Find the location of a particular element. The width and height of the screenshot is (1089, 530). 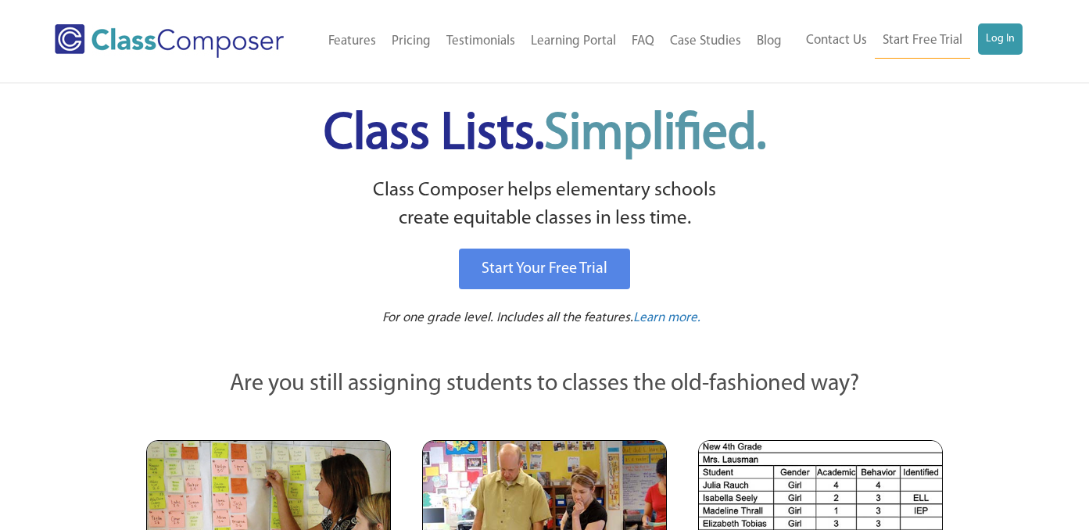

a: Testimonials is located at coordinates (481, 41).